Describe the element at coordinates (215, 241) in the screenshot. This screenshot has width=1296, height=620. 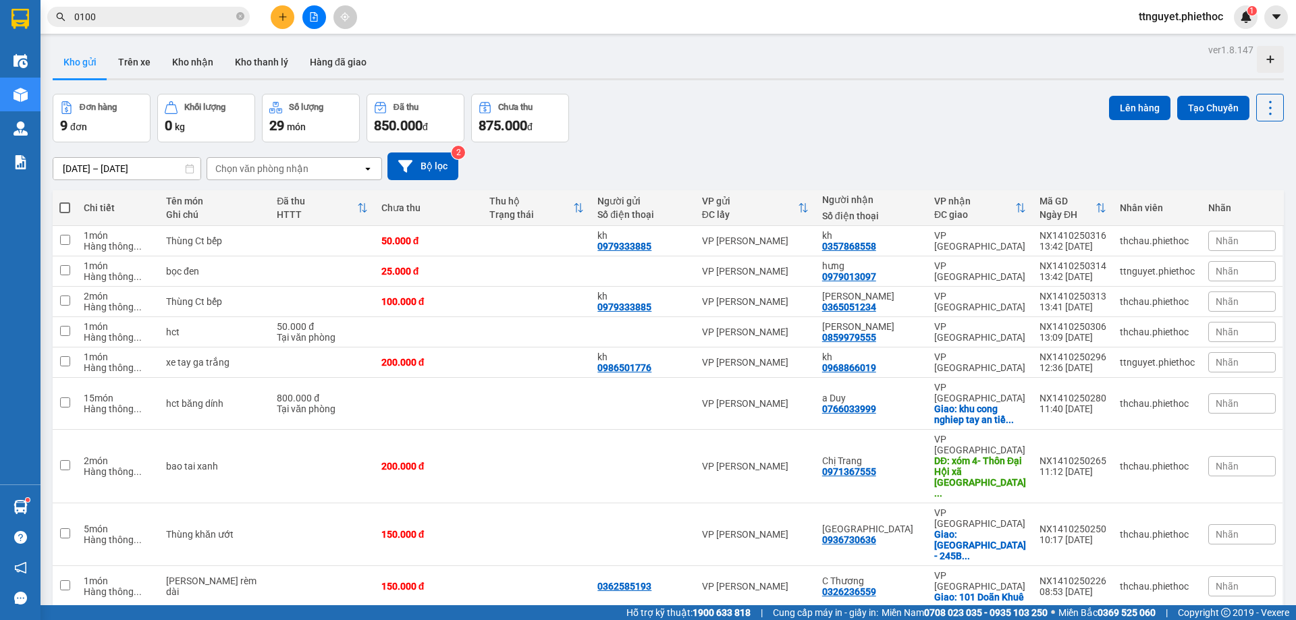
I see `div: Thùng Ct bếp` at that location.